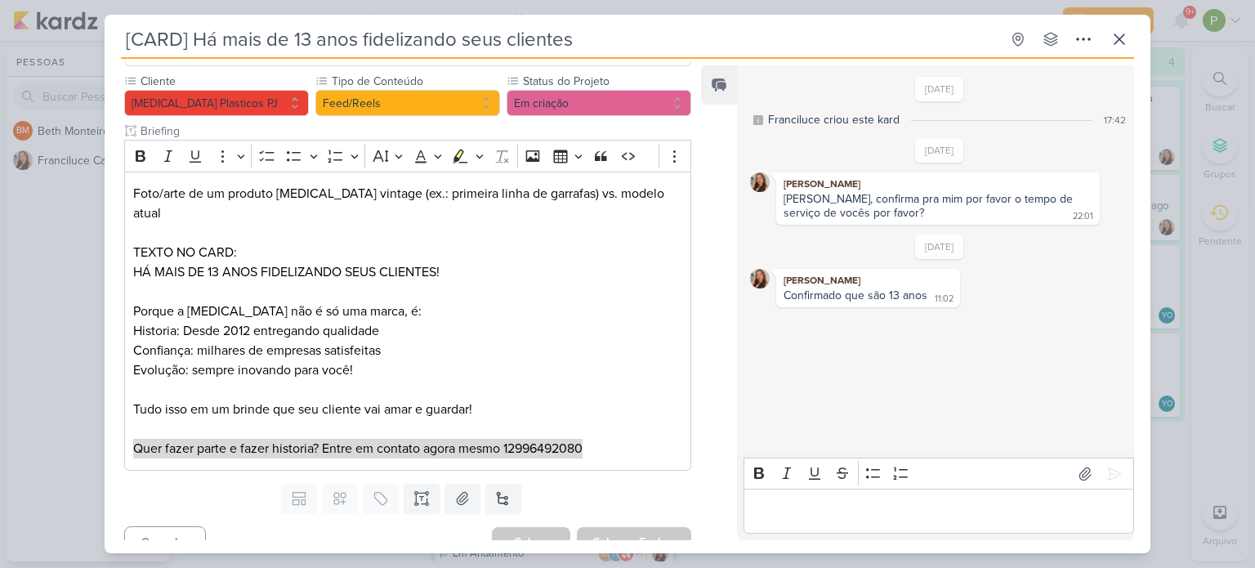 The width and height of the screenshot is (1255, 568). Describe the element at coordinates (408, 103) in the screenshot. I see `button: Feed/Reels` at that location.